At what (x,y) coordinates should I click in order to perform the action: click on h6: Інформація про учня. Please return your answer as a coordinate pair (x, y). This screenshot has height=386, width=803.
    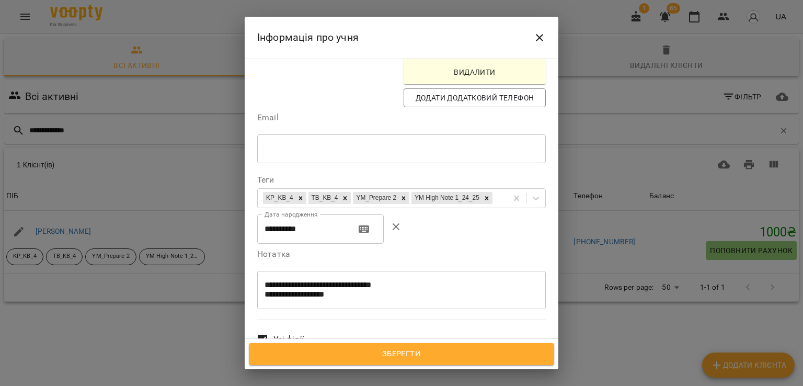
    Looking at the image, I should click on (308, 37).